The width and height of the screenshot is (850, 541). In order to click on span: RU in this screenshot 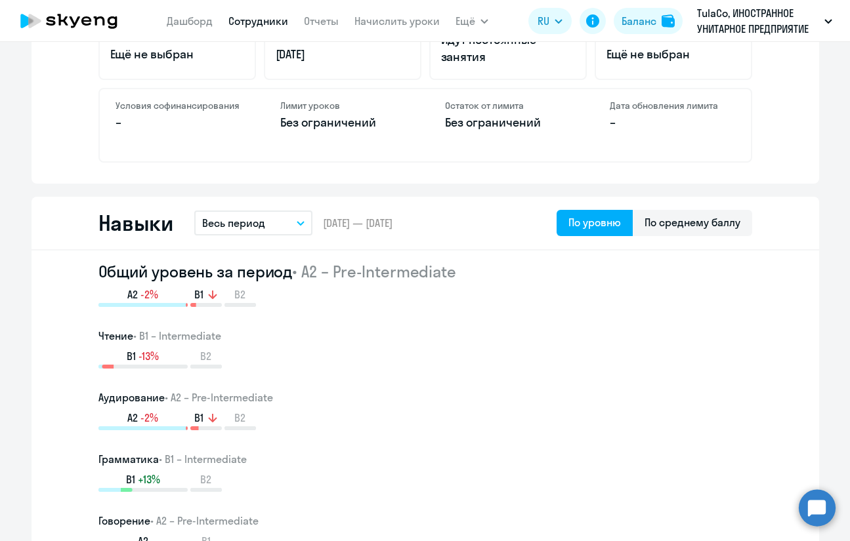, I will do `click(543, 21)`.